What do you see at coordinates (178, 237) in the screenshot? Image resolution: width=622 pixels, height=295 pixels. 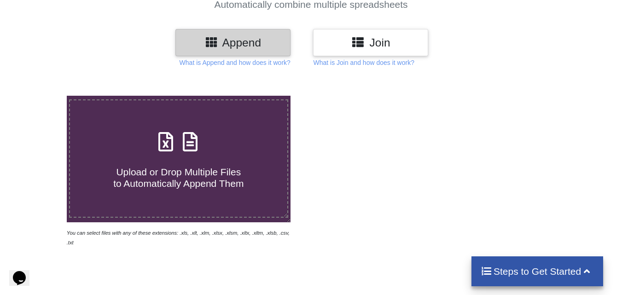 I see `i: You can select files with any of these extensions: .xls, .xlt, .xlm, .xlsx, .xlsm, .xltx, .xltm, ...` at bounding box center [178, 237].